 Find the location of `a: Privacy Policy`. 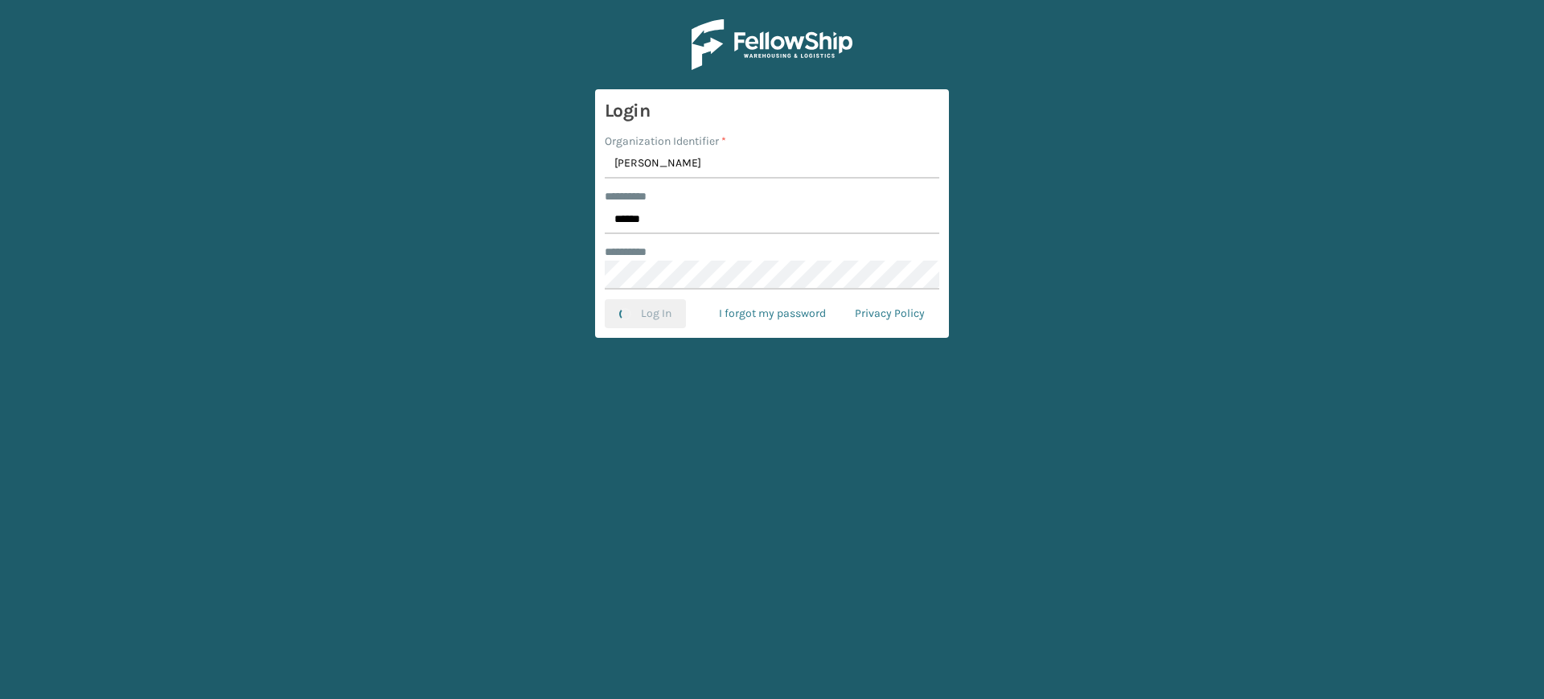

a: Privacy Policy is located at coordinates (889, 314).